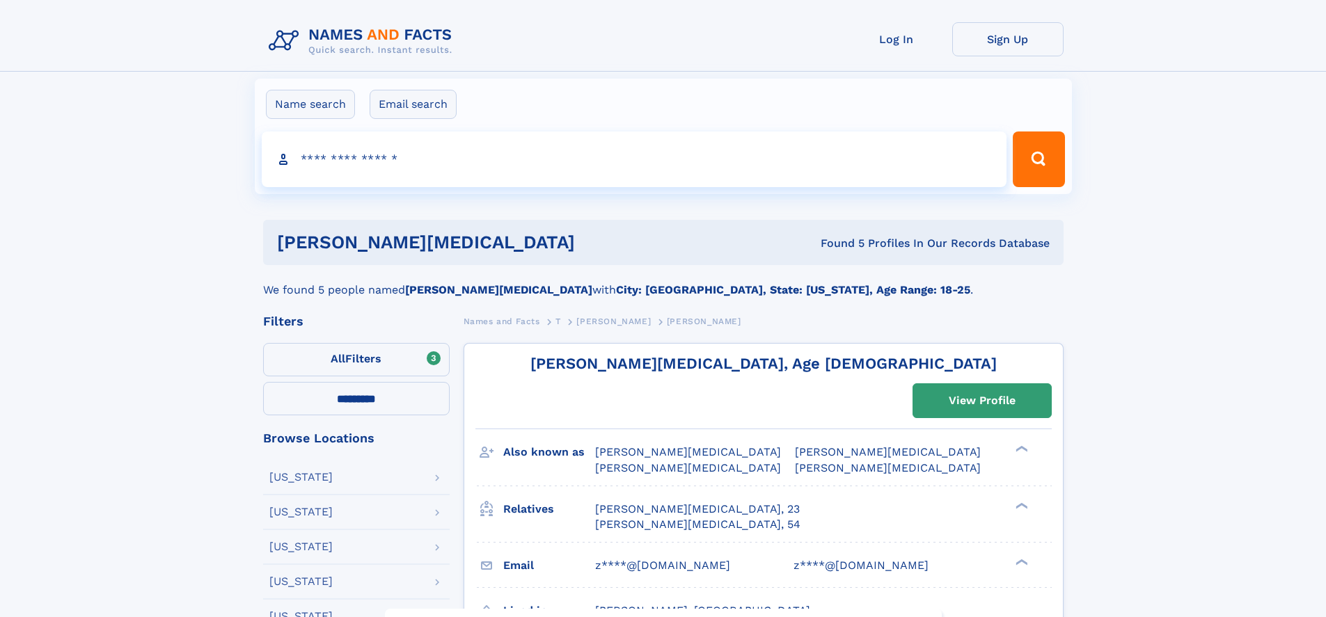 This screenshot has width=1326, height=617. I want to click on a: View Profile, so click(982, 401).